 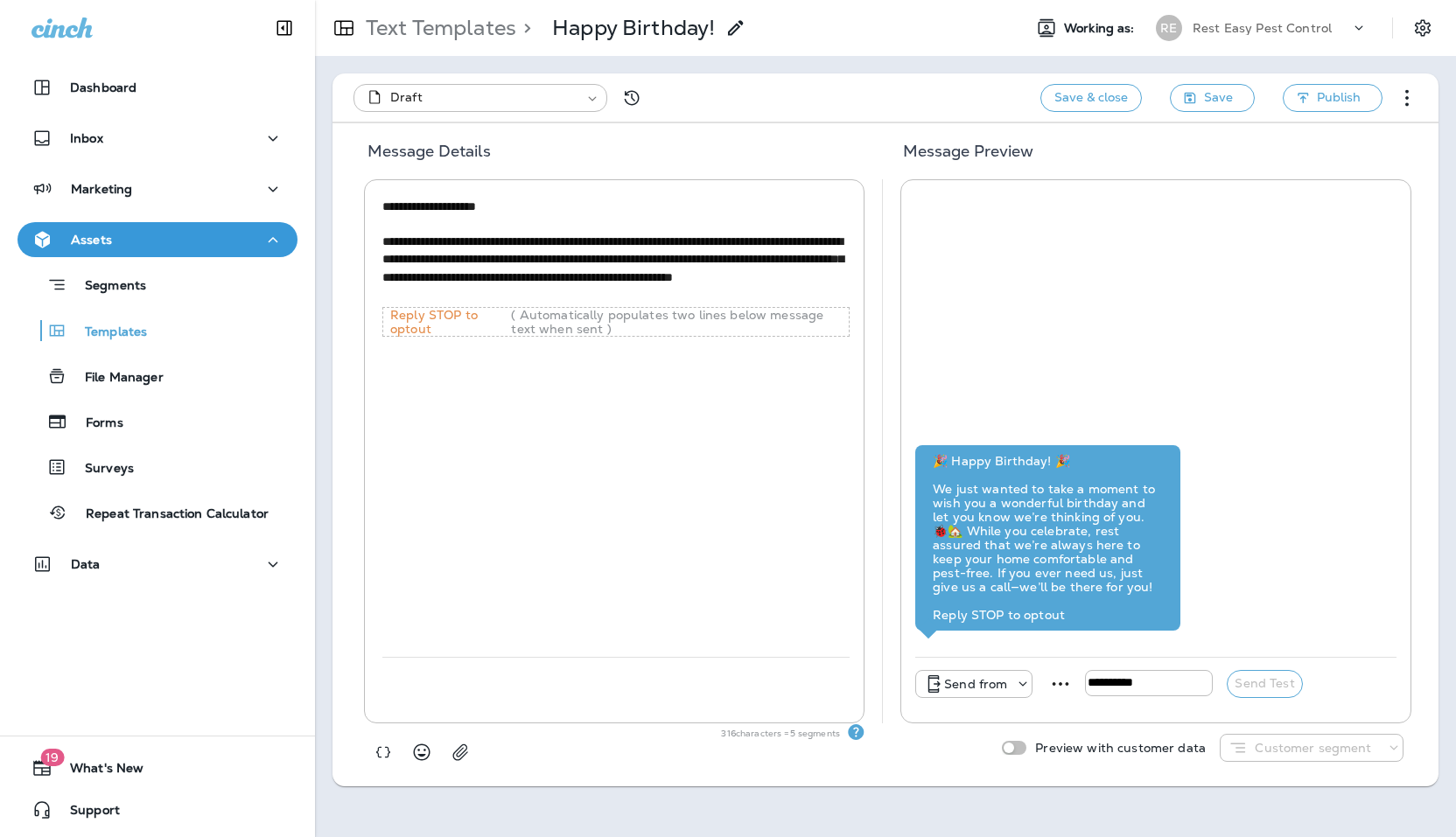 I want to click on button: Assets, so click(x=157, y=240).